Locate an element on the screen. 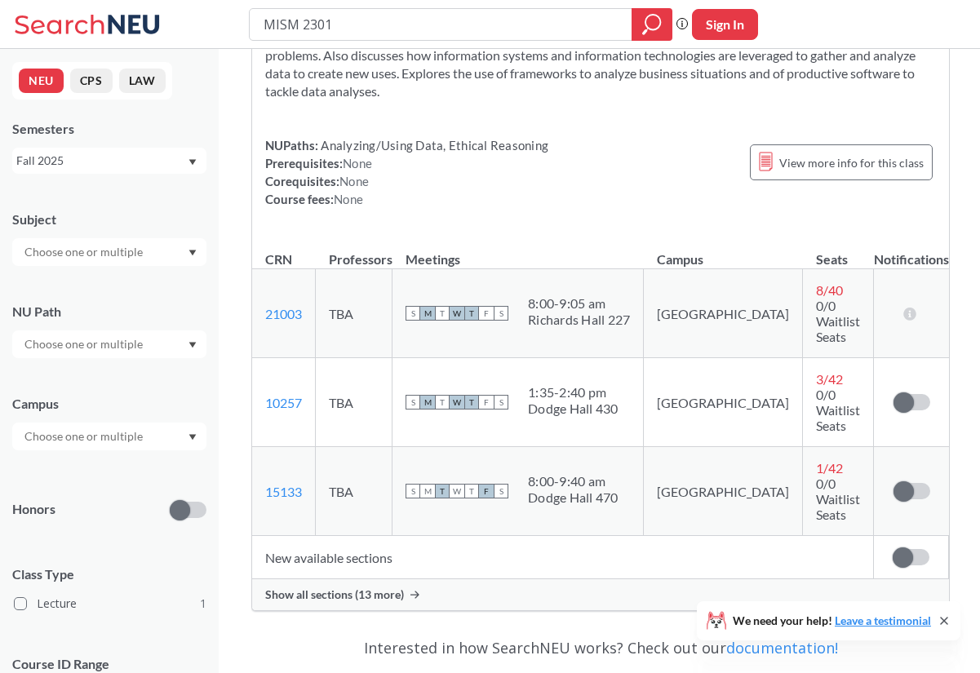  div: CRN is located at coordinates (278, 260).